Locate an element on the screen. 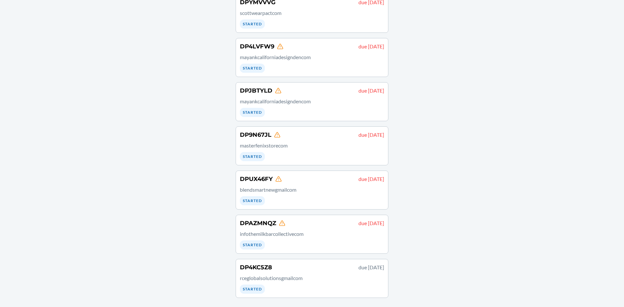 The image size is (624, 307). p: blendsmartnewgmailcom is located at coordinates (312, 190).